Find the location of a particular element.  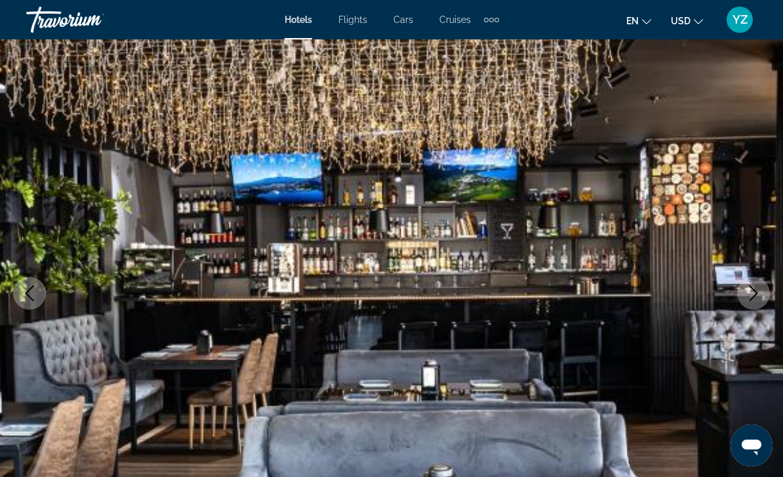

a: Flights is located at coordinates (353, 20).